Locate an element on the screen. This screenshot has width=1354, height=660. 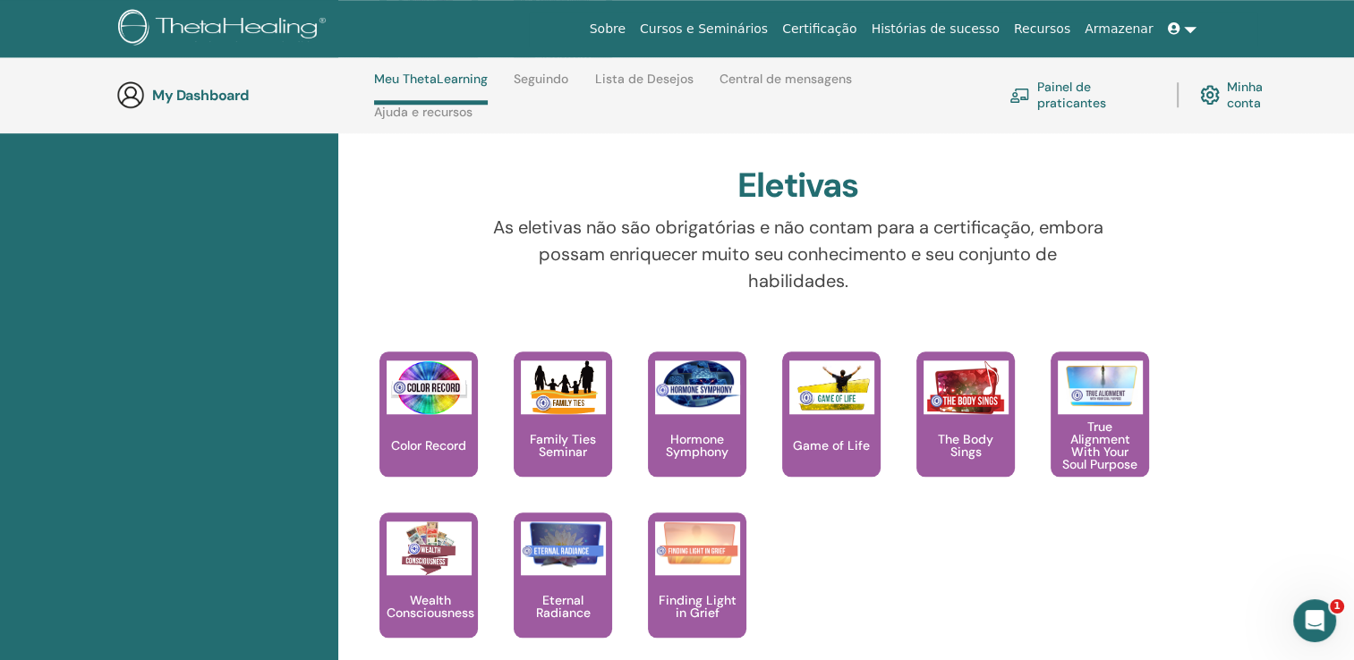
p: True Alignment With Your Soul Purpose is located at coordinates (1100, 446).